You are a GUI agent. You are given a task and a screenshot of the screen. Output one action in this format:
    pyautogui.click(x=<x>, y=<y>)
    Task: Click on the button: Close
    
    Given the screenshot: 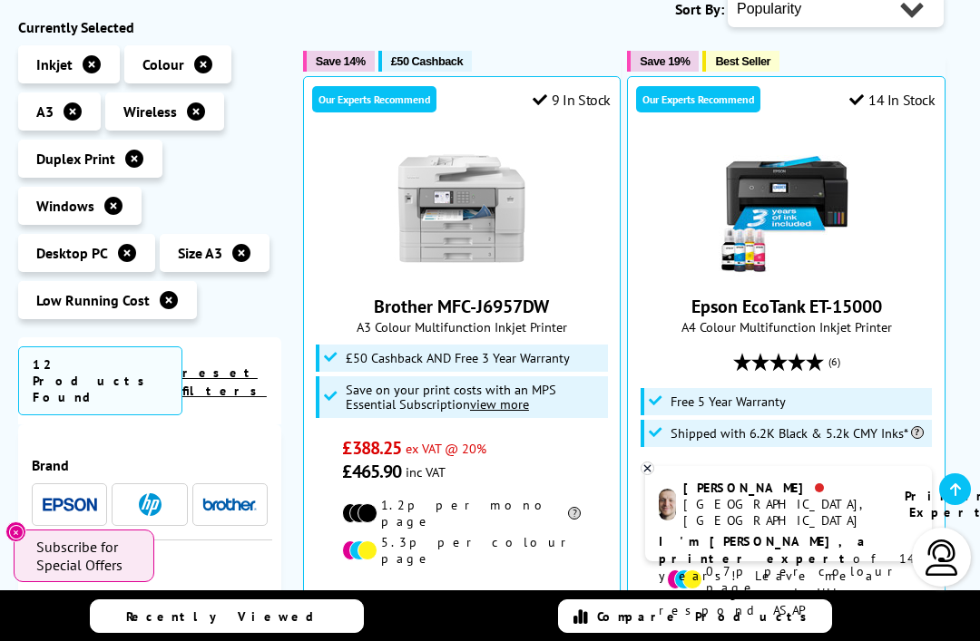 What is the action you would take?
    pyautogui.click(x=15, y=531)
    